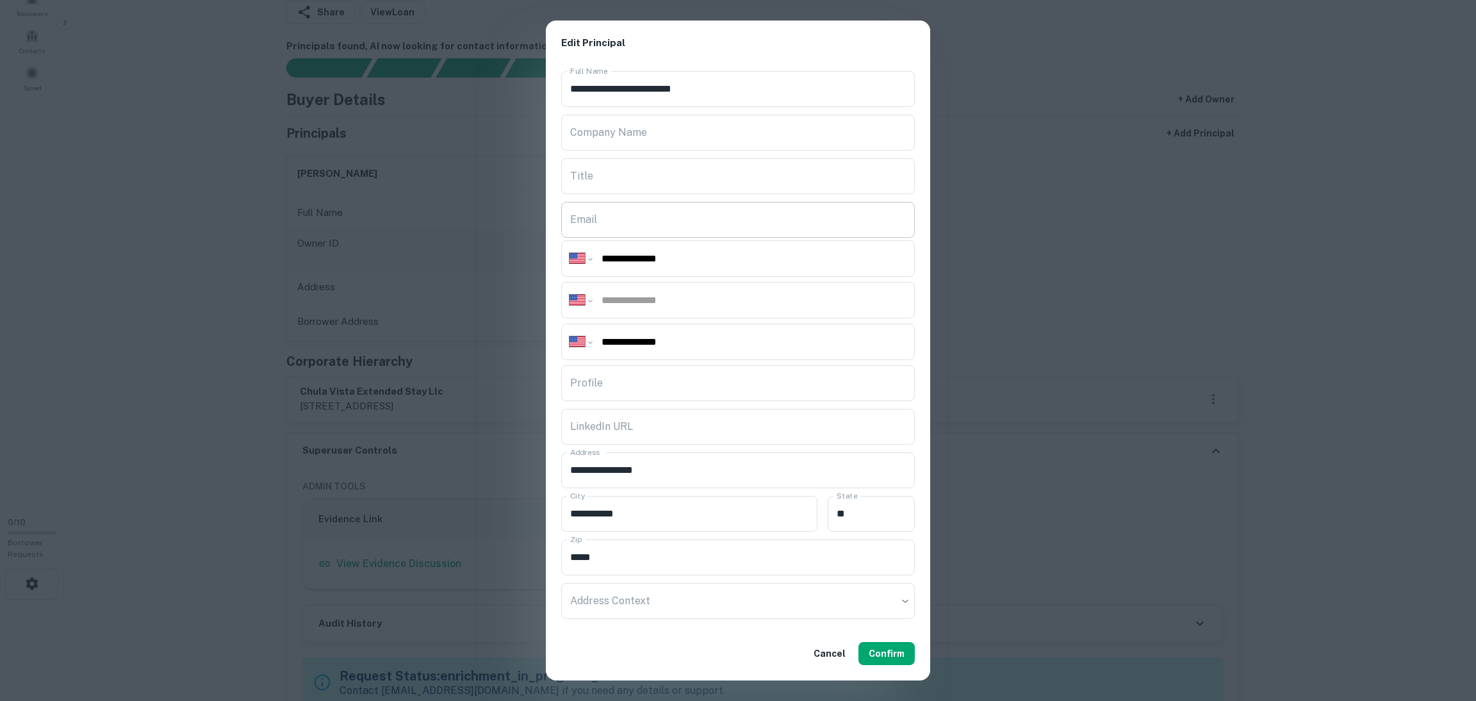 This screenshot has width=1476, height=701. I want to click on button: Cancel, so click(829, 653).